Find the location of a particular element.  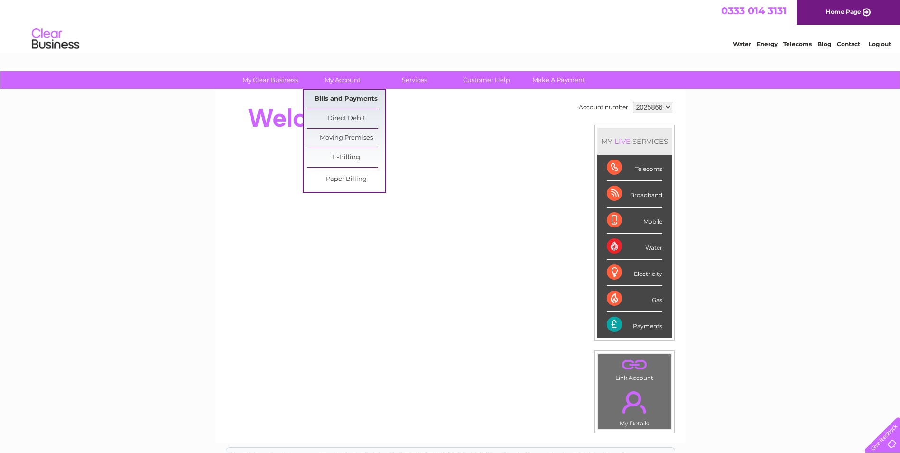

div: Electricity is located at coordinates (634, 272).